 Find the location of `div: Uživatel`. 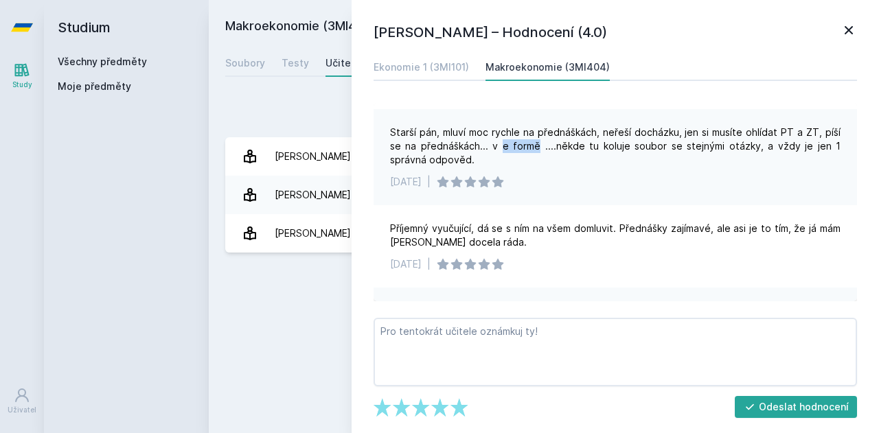

div: Uživatel is located at coordinates (22, 410).